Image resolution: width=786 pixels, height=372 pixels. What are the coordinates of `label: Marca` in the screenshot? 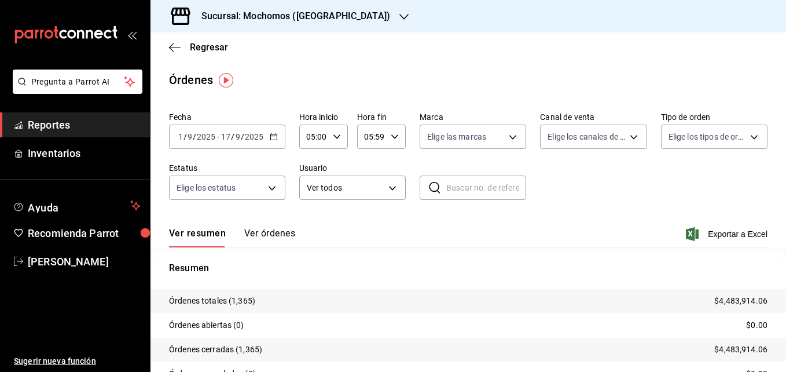 It's located at (473, 117).